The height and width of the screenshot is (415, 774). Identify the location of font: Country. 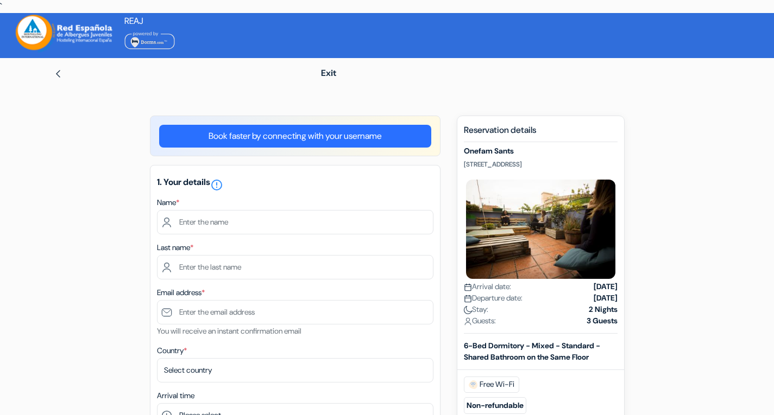
(170, 351).